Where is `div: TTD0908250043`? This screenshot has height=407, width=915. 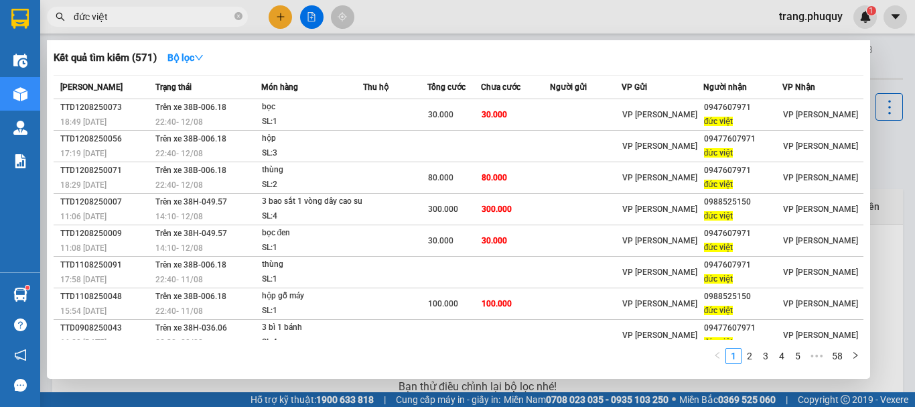 div: TTD0908250043 is located at coordinates (106, 328).